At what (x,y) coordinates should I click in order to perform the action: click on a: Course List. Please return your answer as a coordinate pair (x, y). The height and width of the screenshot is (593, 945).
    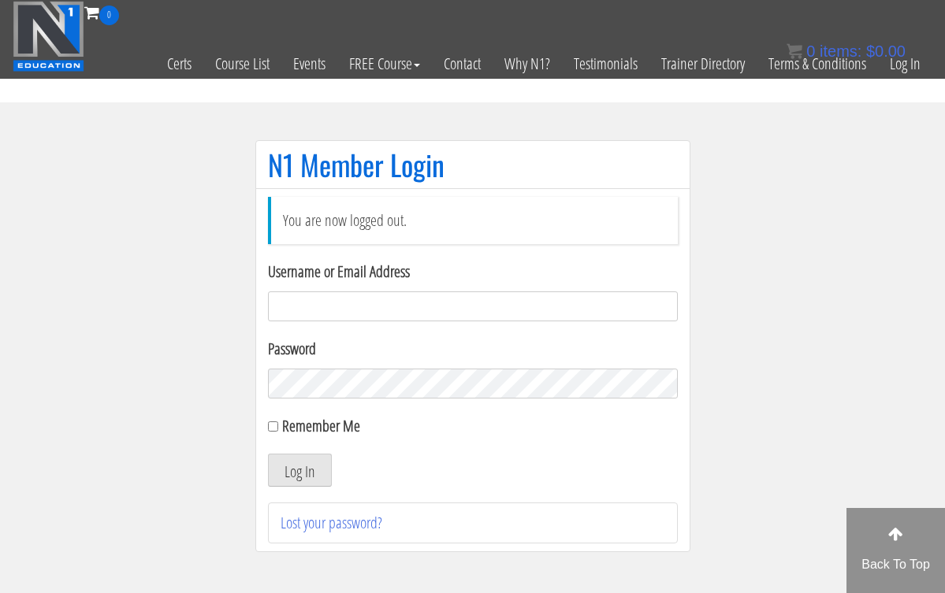
    Looking at the image, I should click on (242, 64).